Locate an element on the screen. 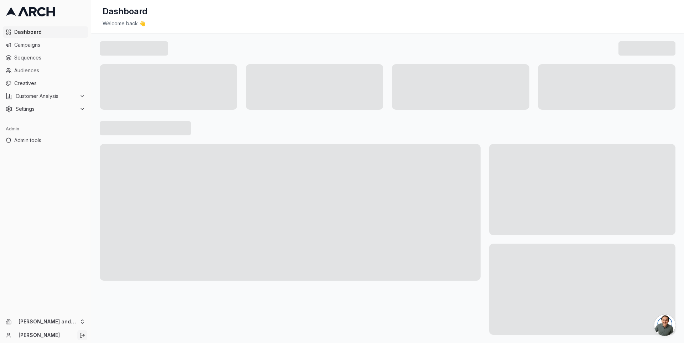  a: Audiences is located at coordinates (45, 71).